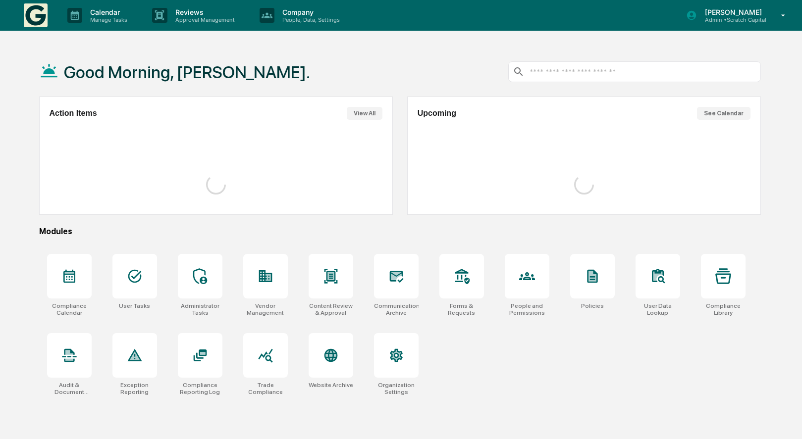 Image resolution: width=802 pixels, height=439 pixels. I want to click on img: logo, so click(36, 15).